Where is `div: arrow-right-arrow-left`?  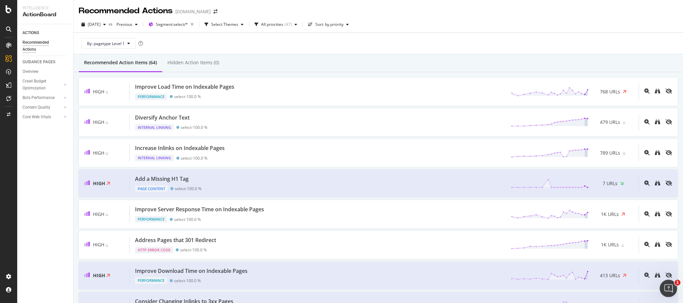 div: arrow-right-arrow-left is located at coordinates (215, 12).